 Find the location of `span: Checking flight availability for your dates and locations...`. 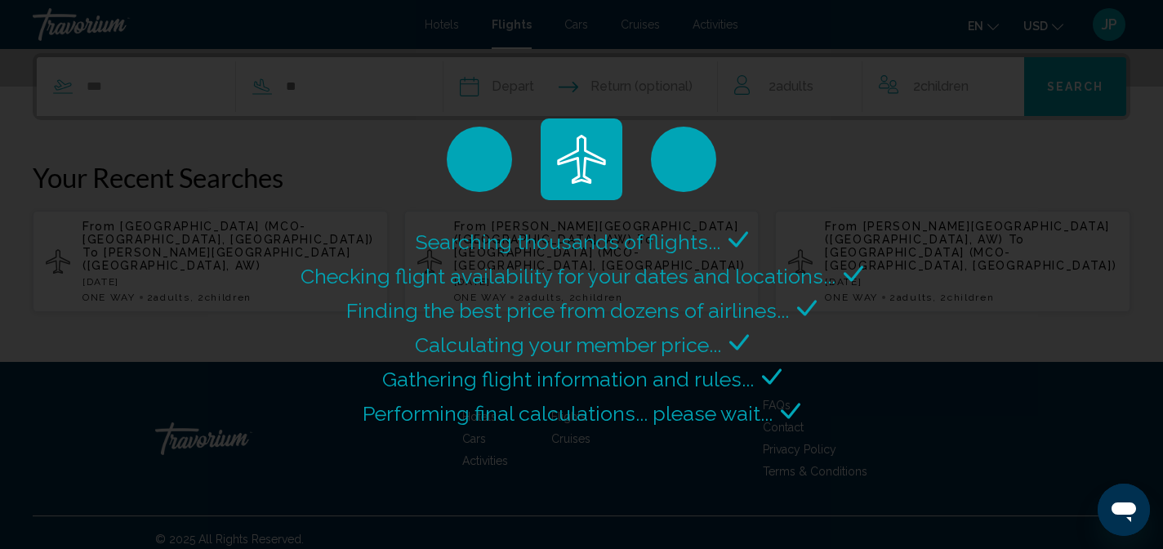

span: Checking flight availability for your dates and locations... is located at coordinates (567, 276).